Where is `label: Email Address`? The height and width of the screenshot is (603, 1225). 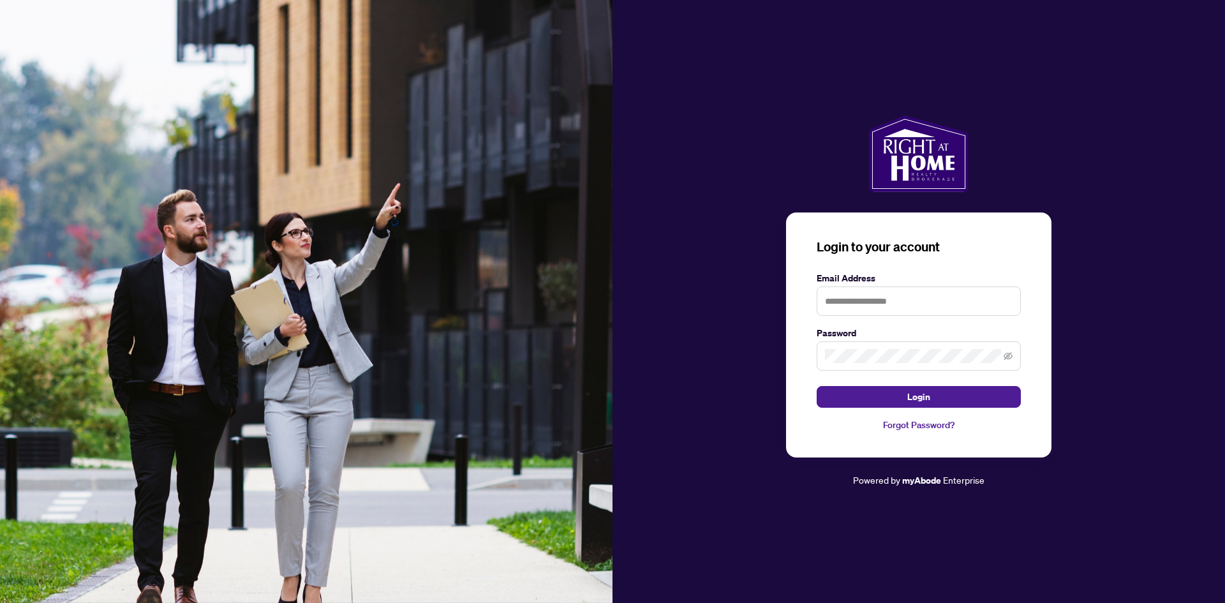 label: Email Address is located at coordinates (918, 278).